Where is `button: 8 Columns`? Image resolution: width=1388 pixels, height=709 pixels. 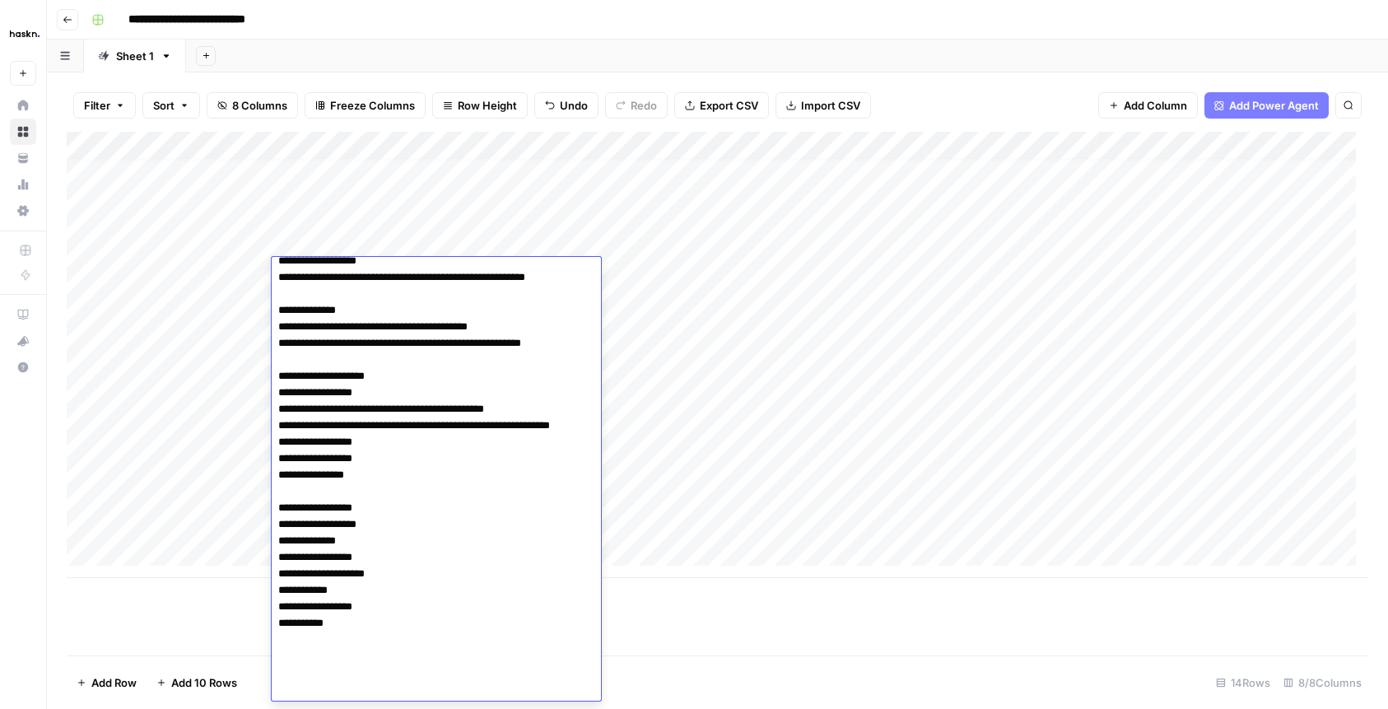
button: 8 Columns is located at coordinates (252, 105).